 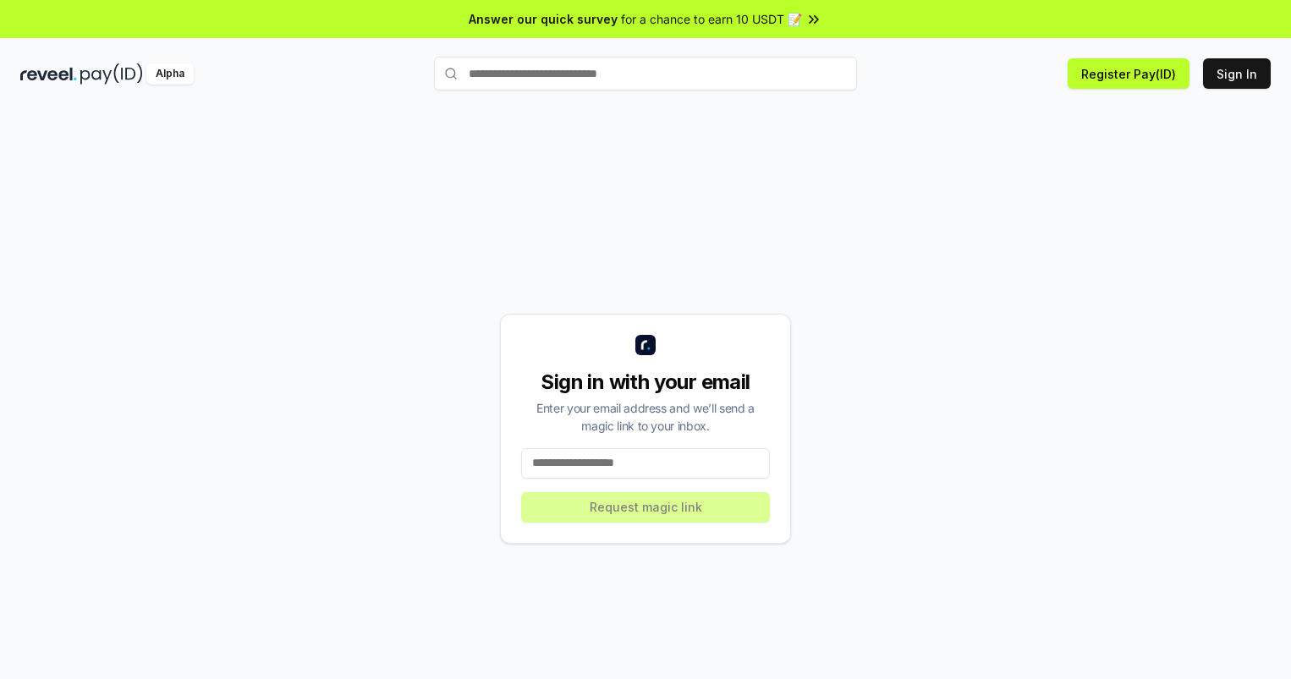 I want to click on div: Alpha, so click(x=170, y=74).